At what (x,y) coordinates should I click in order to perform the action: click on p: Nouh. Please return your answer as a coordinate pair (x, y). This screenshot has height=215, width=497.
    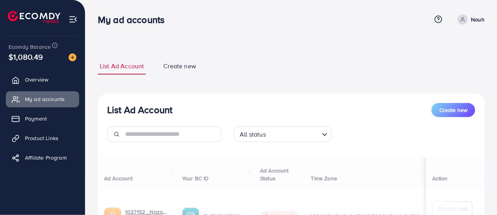
    Looking at the image, I should click on (478, 20).